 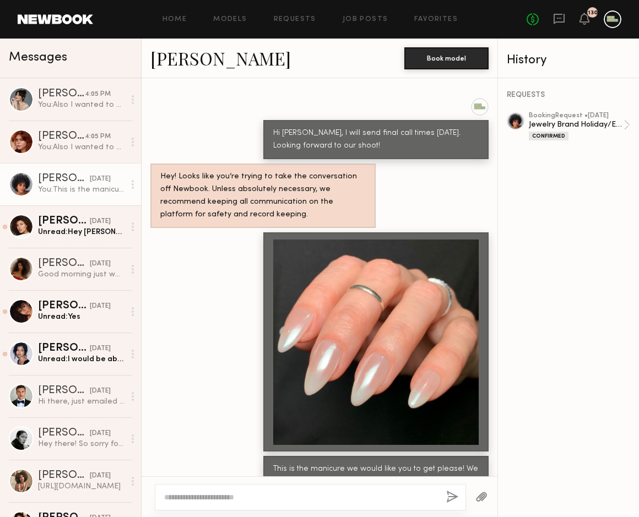 What do you see at coordinates (593, 13) in the screenshot?
I see `div: 130` at bounding box center [593, 13].